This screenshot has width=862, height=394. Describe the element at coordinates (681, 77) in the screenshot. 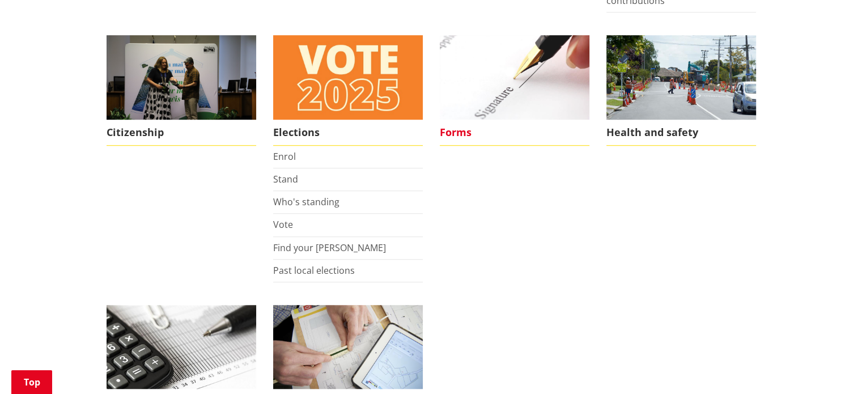

I see `img: Health and safety` at that location.